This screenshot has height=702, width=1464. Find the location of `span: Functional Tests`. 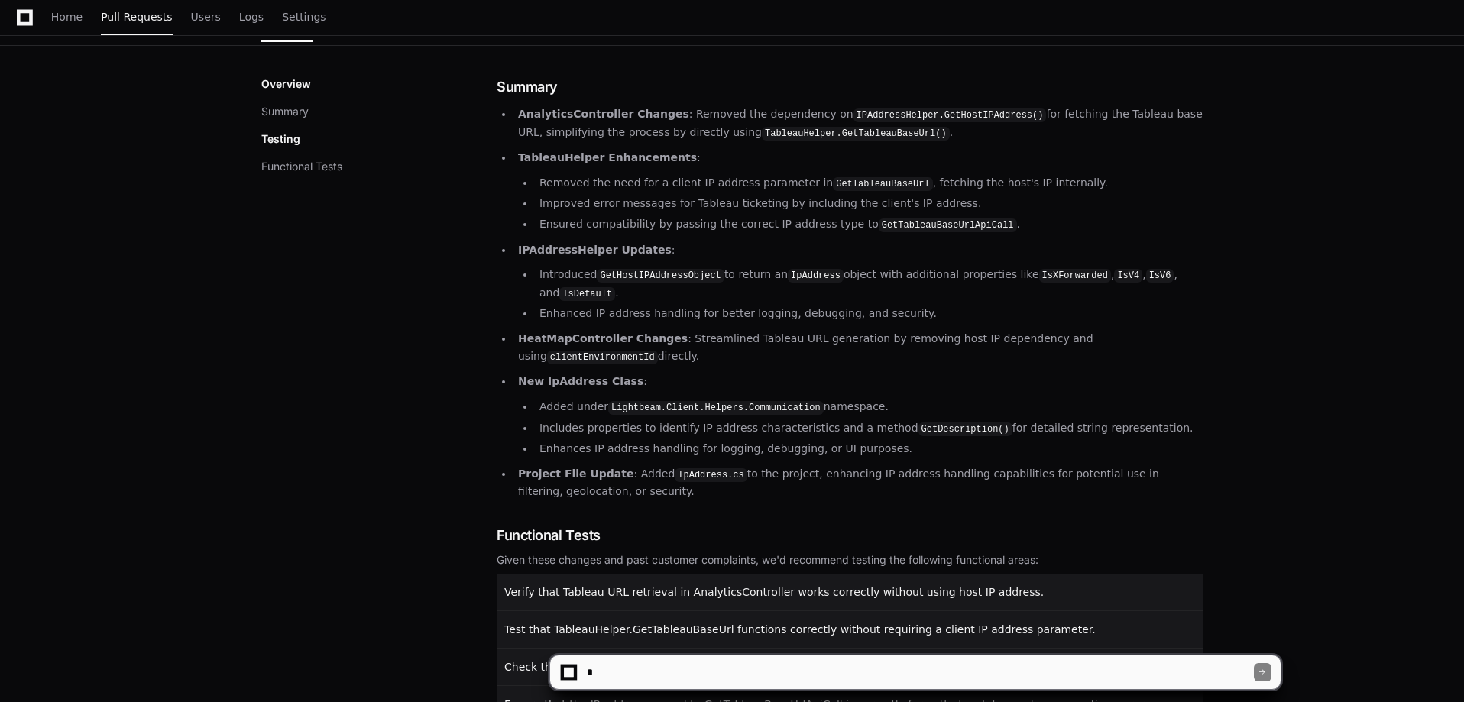

span: Functional Tests is located at coordinates (549, 536).